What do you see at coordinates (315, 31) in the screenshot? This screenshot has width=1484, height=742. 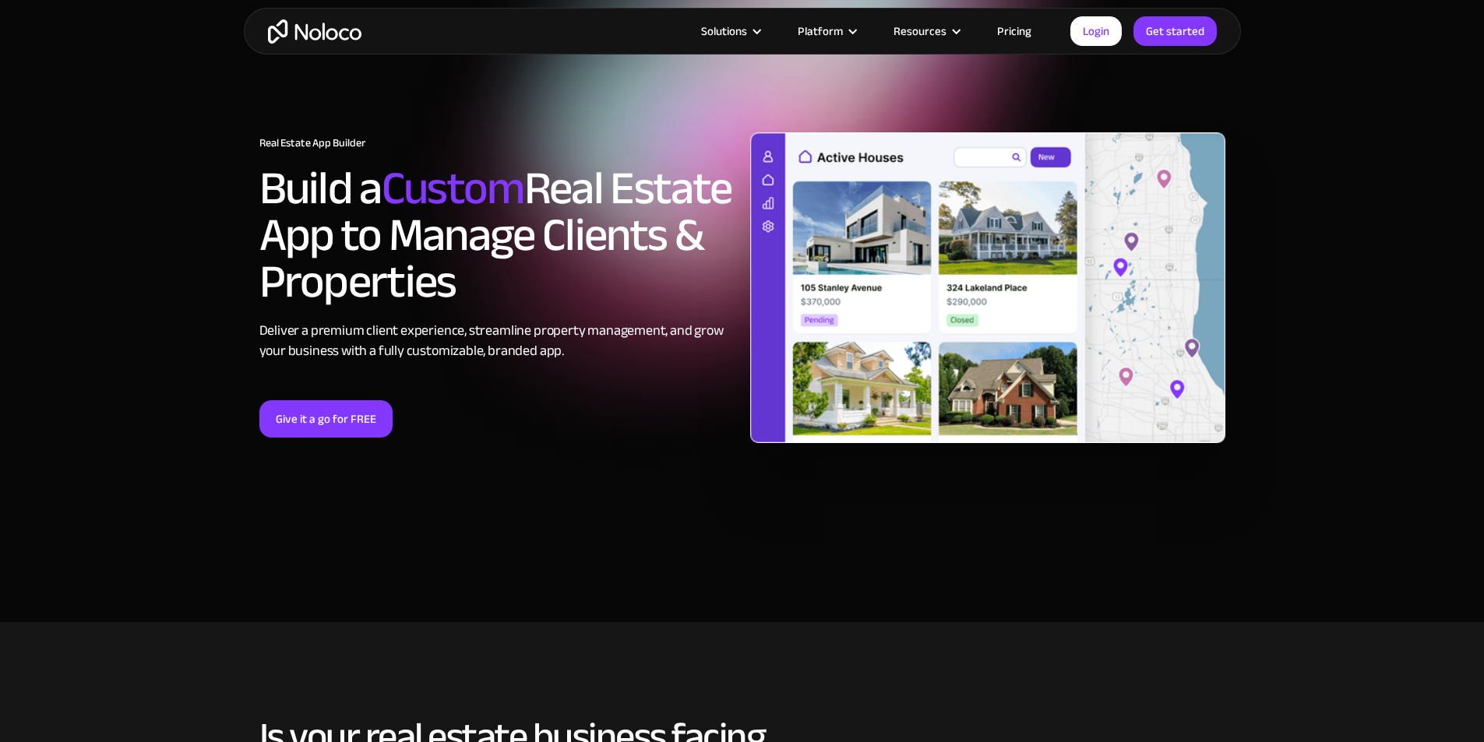 I see `a: home` at bounding box center [315, 31].